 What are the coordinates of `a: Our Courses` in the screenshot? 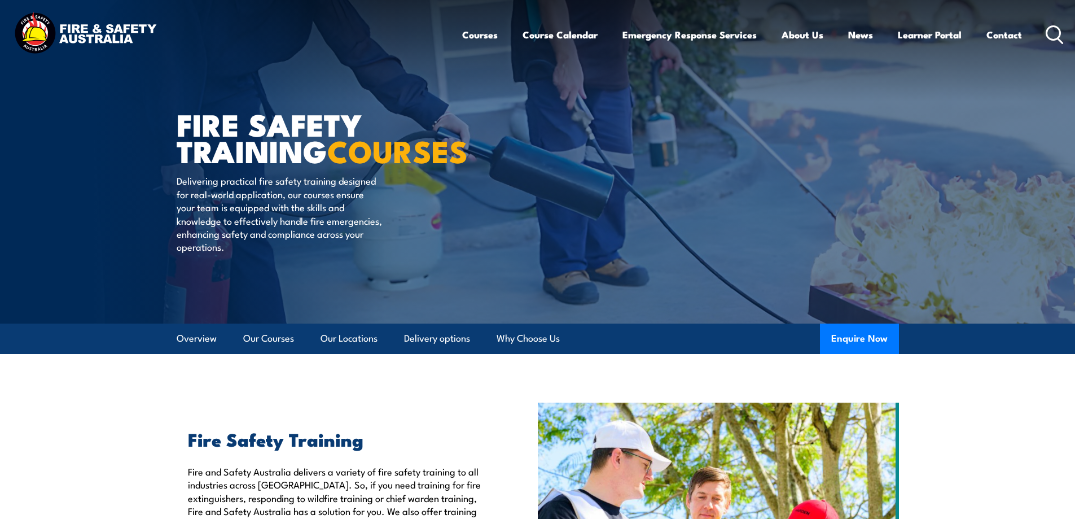 It's located at (269, 338).